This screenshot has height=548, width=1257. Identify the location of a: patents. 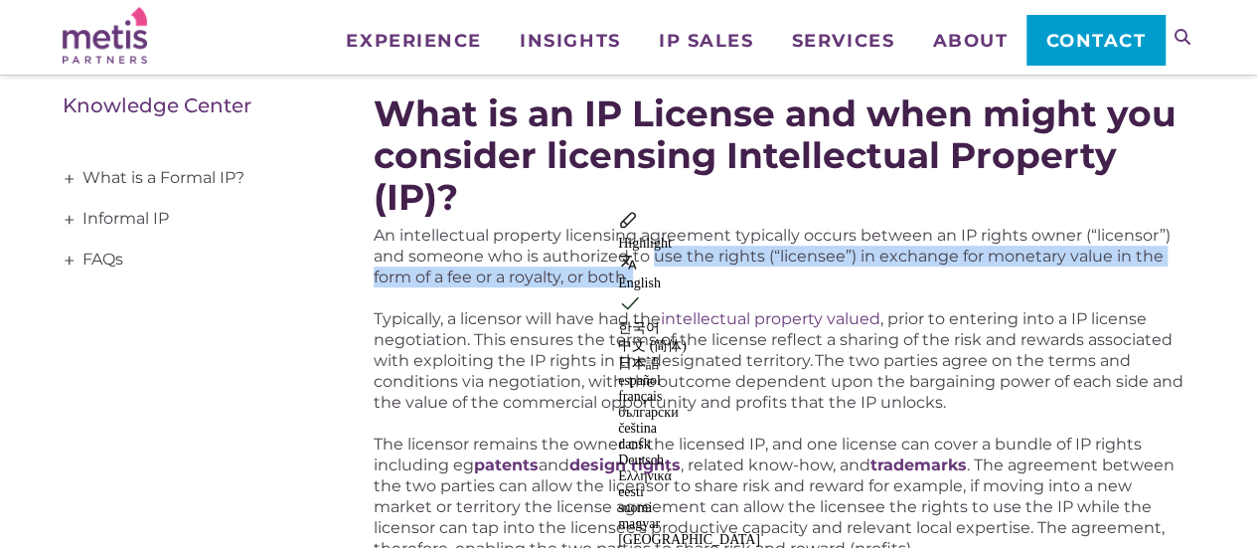
(506, 464).